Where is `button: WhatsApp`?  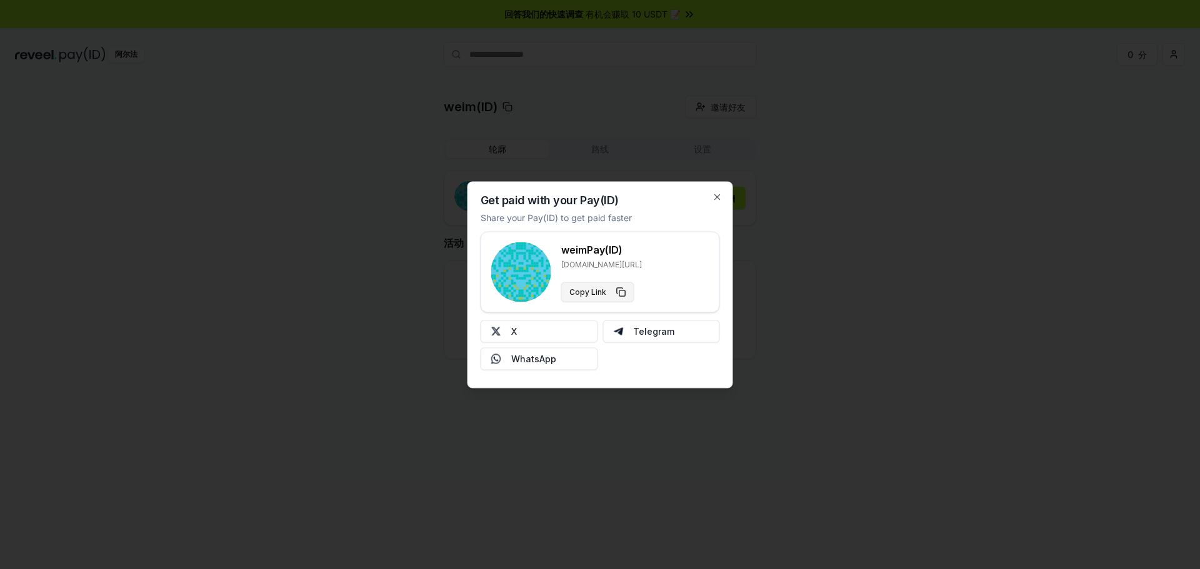 button: WhatsApp is located at coordinates (539, 359).